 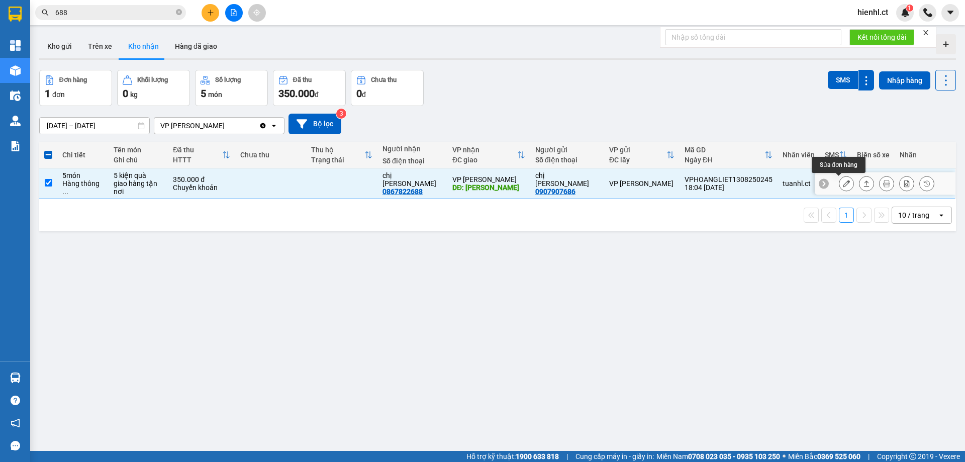 I want to click on div: chị dương, so click(x=412, y=179).